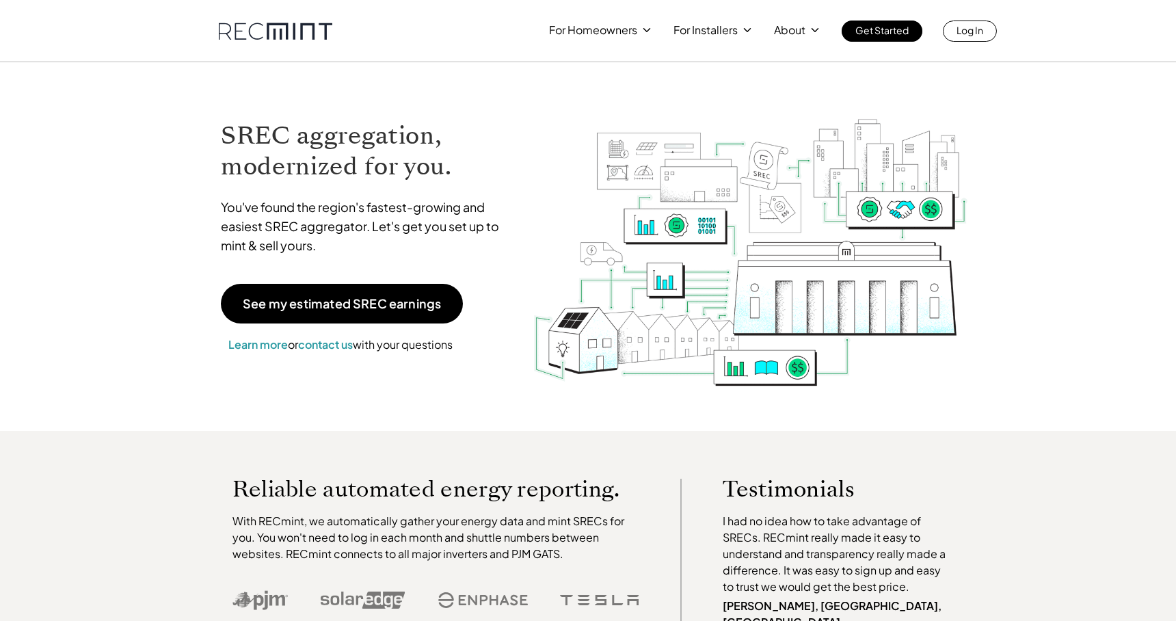 The height and width of the screenshot is (621, 1176). I want to click on p: For Homeowners, so click(593, 30).